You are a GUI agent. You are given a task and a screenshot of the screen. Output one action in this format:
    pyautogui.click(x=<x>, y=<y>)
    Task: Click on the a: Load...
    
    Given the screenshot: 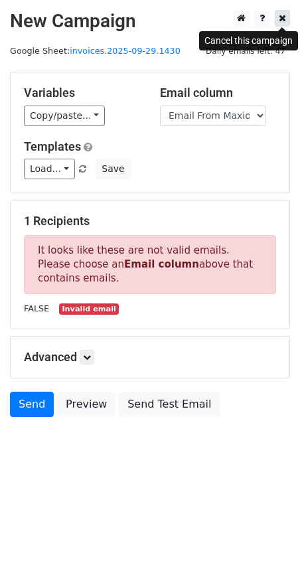 What is the action you would take?
    pyautogui.click(x=49, y=169)
    